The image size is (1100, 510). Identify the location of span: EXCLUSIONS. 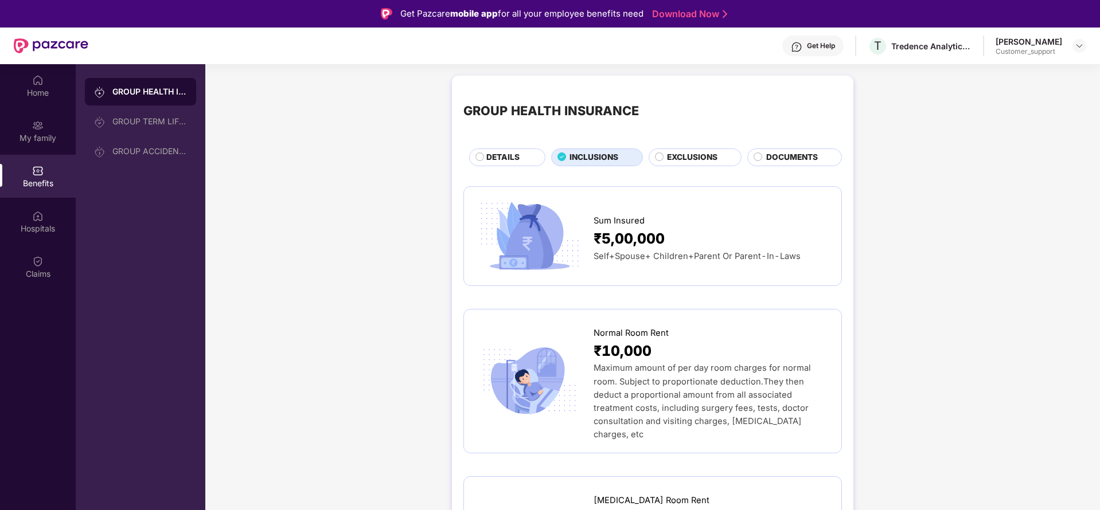
(692, 158).